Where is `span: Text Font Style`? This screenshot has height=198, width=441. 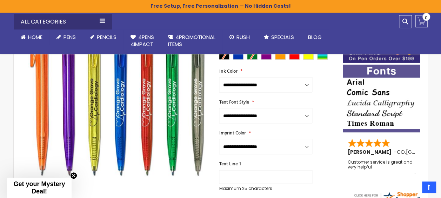
span: Text Font Style is located at coordinates (234, 102).